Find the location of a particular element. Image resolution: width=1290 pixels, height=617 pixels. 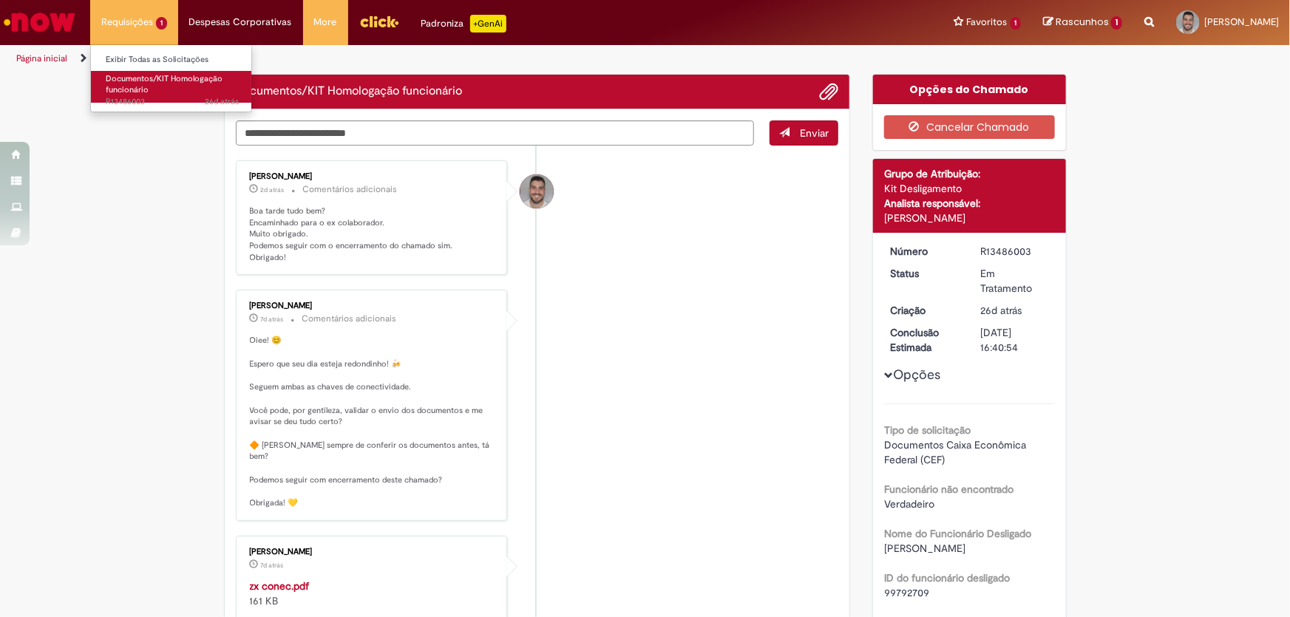

span: Despesas Corporativas is located at coordinates (240, 22).